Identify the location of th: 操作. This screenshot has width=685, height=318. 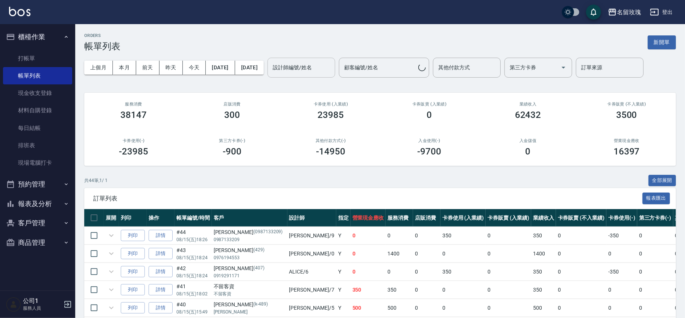
(161, 217).